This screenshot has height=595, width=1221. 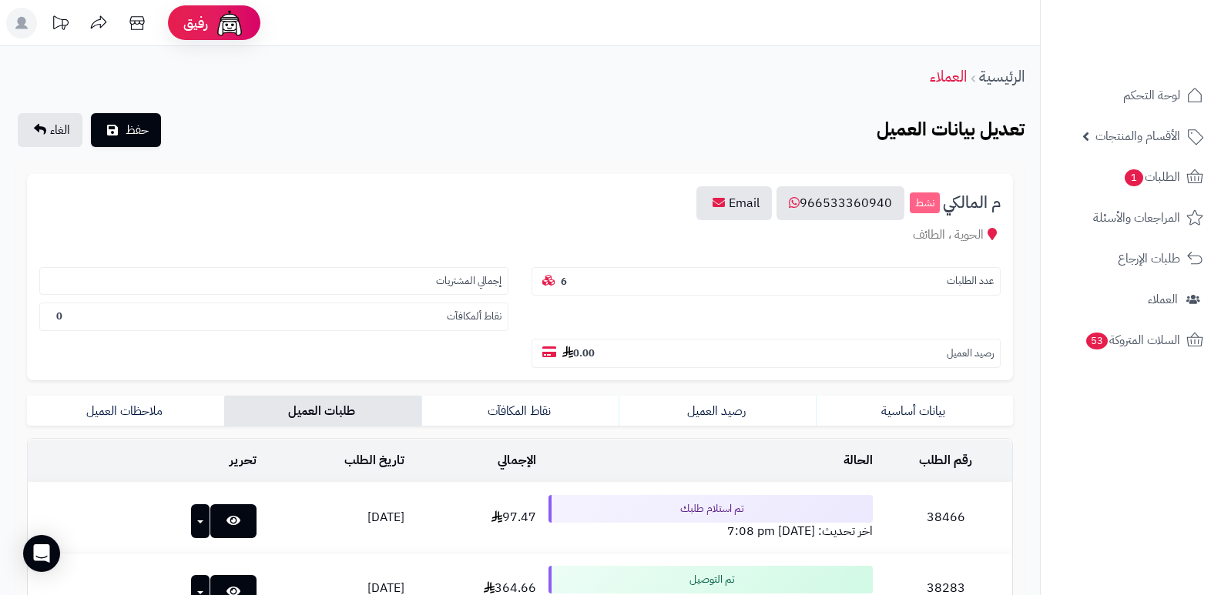 What do you see at coordinates (1162, 300) in the screenshot?
I see `span: العملاء` at bounding box center [1162, 300].